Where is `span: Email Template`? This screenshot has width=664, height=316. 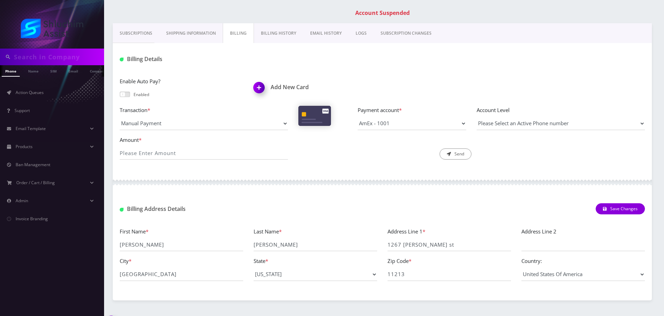 span: Email Template is located at coordinates (31, 128).